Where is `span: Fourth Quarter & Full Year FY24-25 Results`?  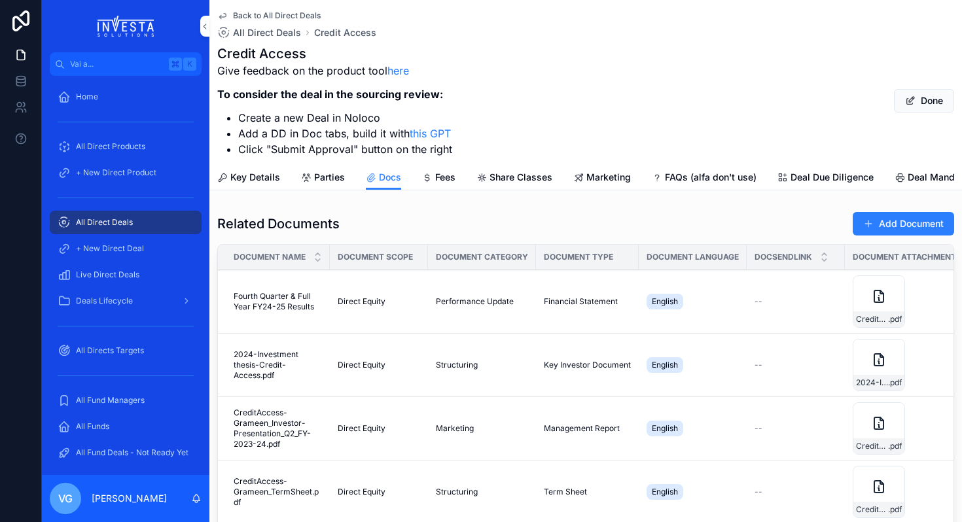
span: Fourth Quarter & Full Year FY24-25 Results is located at coordinates (277, 302).